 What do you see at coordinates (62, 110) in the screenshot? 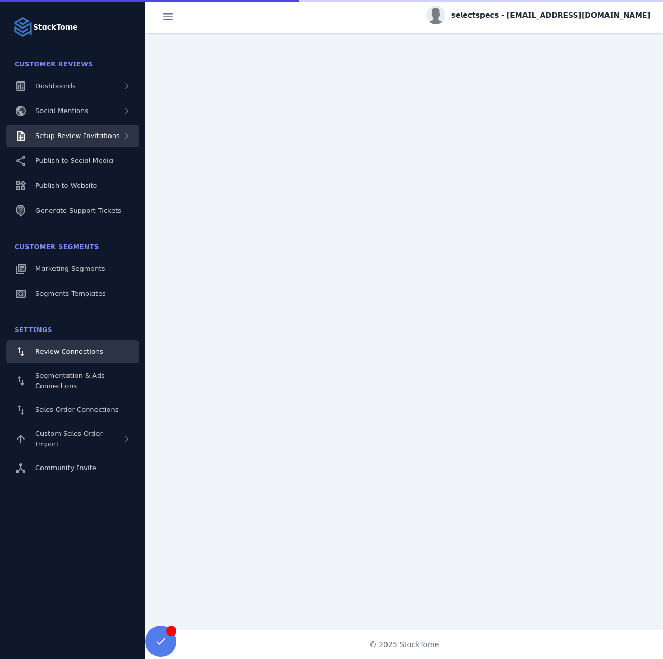
I see `span: Social Mentions` at bounding box center [62, 110].